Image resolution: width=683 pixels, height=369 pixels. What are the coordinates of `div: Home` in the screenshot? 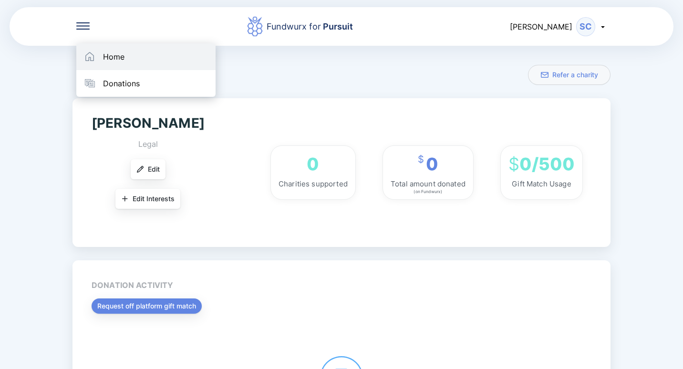 It's located at (114, 57).